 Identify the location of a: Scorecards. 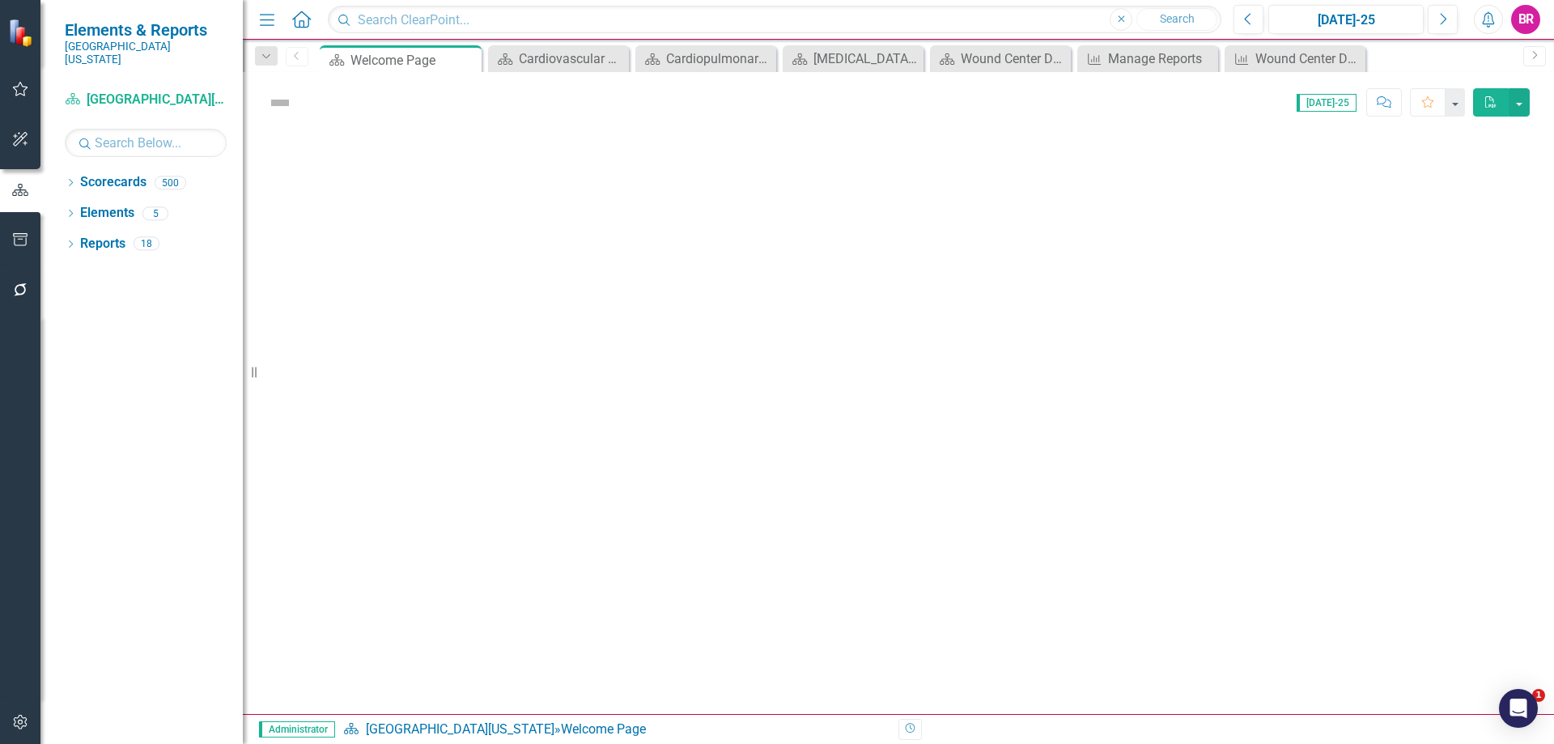
(113, 182).